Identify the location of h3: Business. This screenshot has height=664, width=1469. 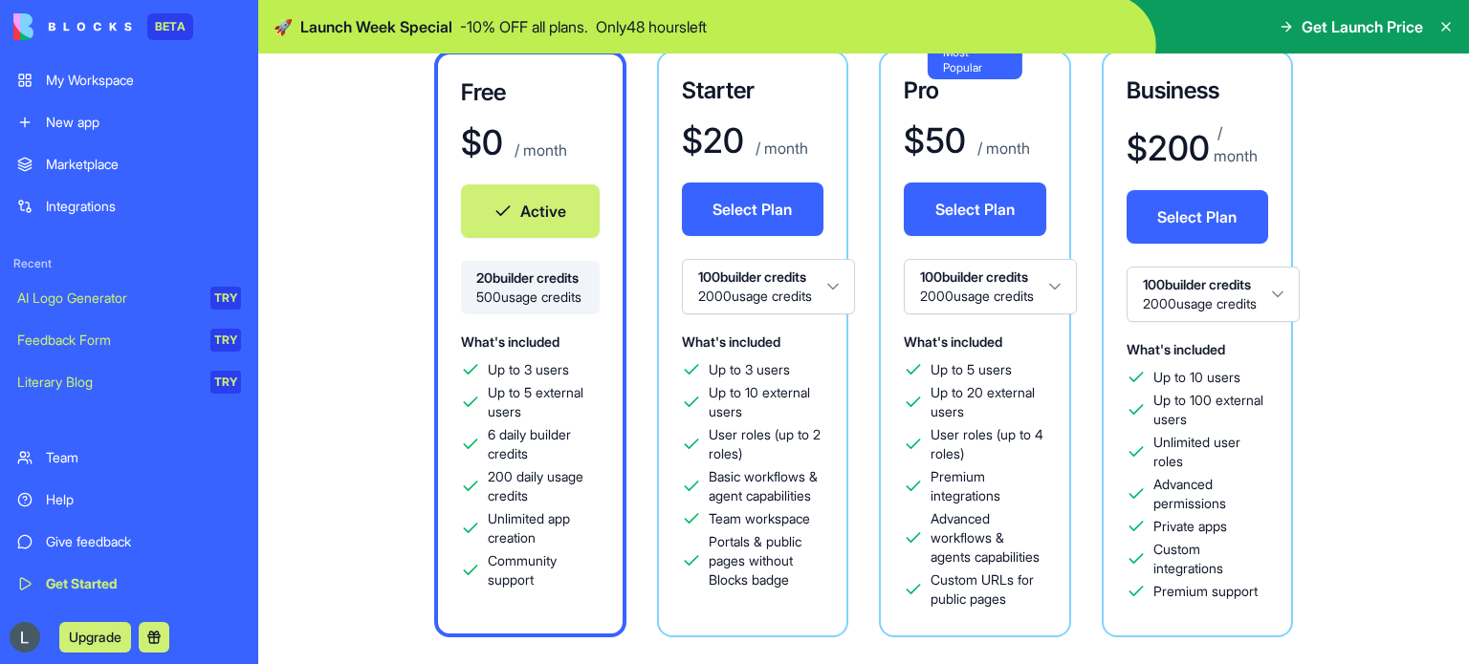
(1197, 91).